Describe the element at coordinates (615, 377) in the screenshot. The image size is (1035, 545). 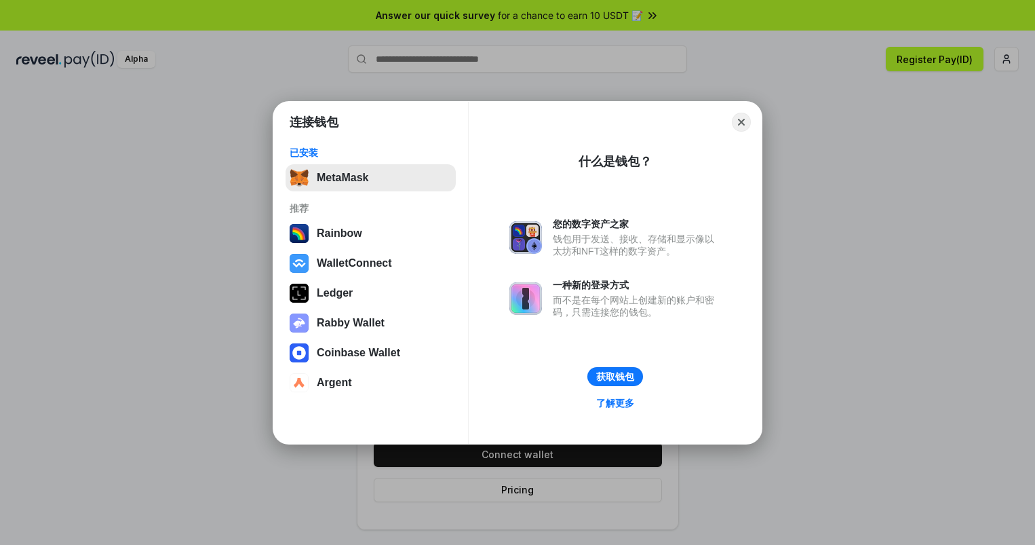
I see `div: 获取钱包` at that location.